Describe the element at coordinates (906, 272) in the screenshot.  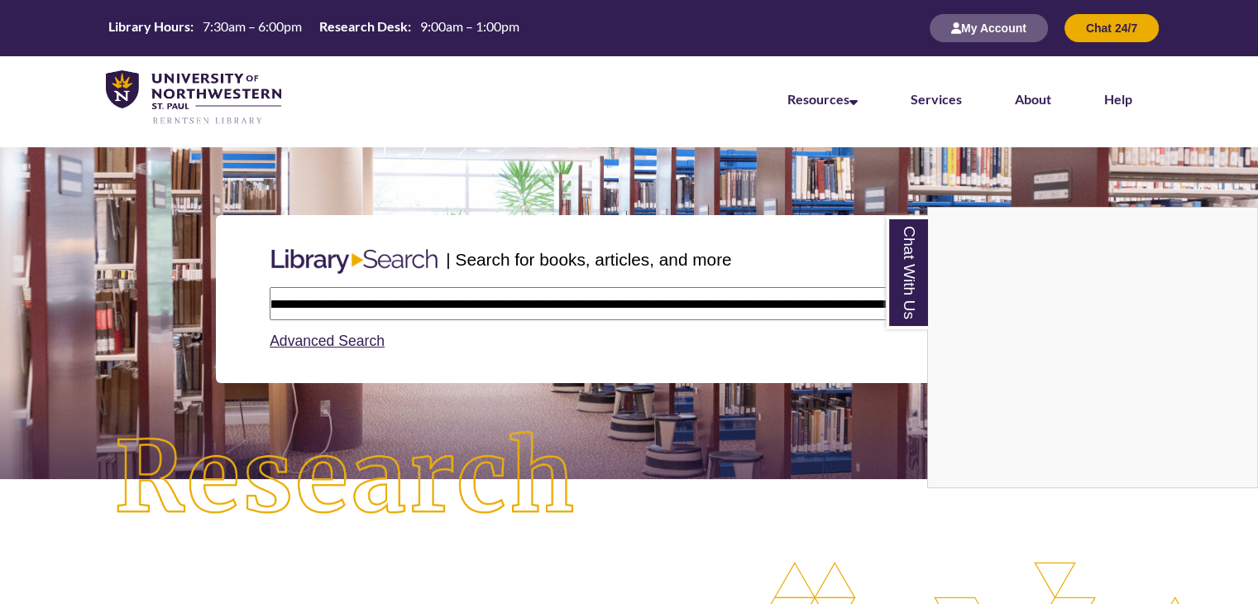
I see `a: Chat With Us` at that location.